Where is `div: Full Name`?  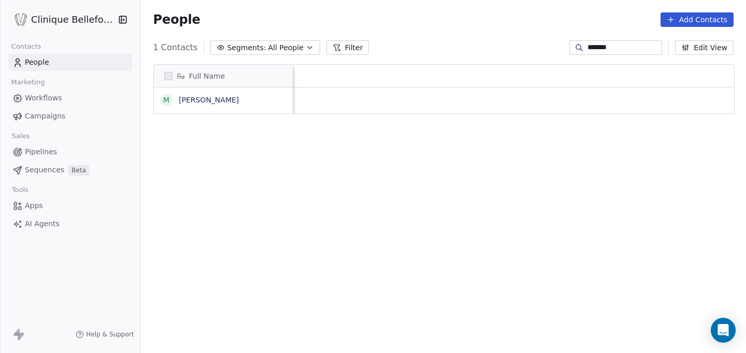 div: Full Name is located at coordinates (223, 76).